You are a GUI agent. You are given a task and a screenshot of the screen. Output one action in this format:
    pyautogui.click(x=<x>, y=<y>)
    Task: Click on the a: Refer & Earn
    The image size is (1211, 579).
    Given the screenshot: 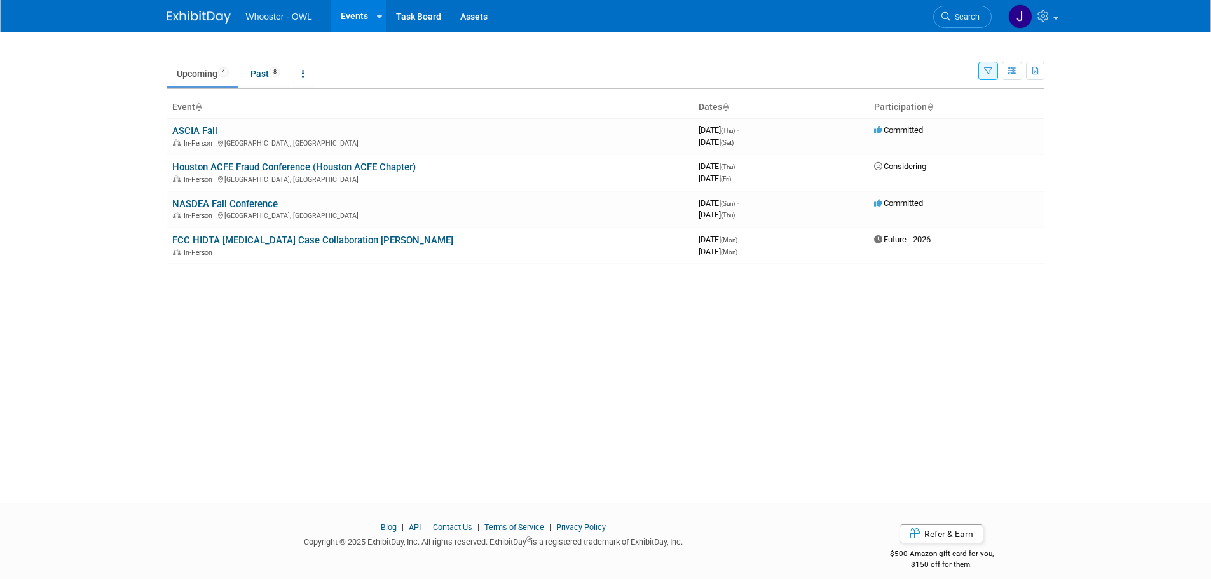 What is the action you would take?
    pyautogui.click(x=942, y=534)
    